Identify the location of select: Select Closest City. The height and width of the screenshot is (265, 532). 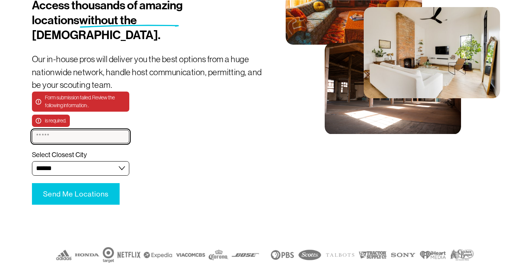
(81, 168).